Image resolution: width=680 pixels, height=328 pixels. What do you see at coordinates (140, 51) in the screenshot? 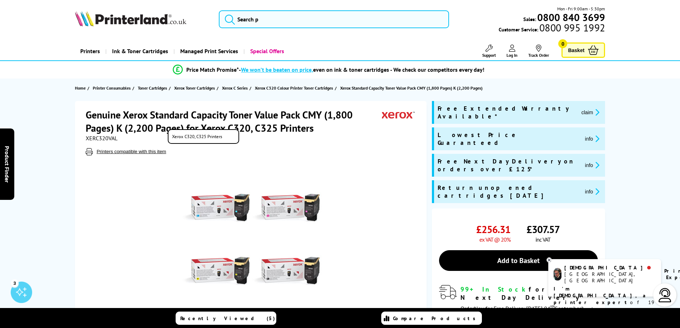
I see `span: Ink & Toner Cartridges` at bounding box center [140, 51].